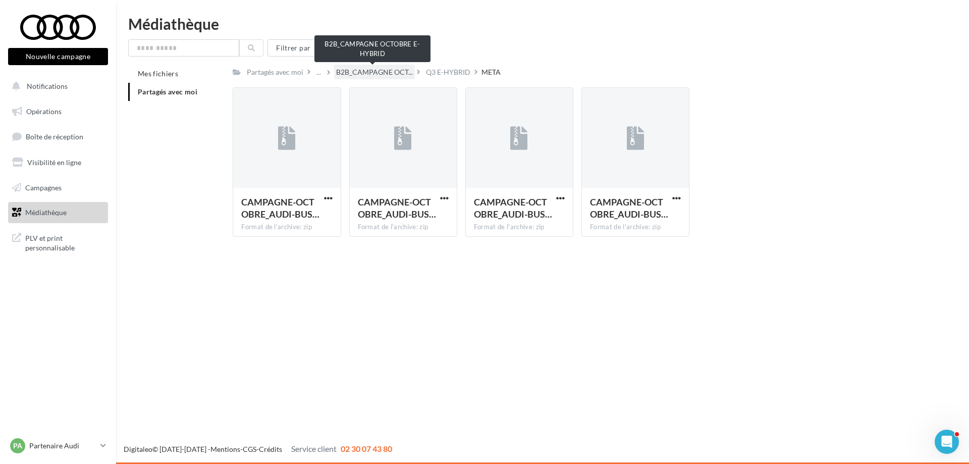 The height and width of the screenshot is (464, 969). What do you see at coordinates (44, 111) in the screenshot?
I see `span: Opérations` at bounding box center [44, 111].